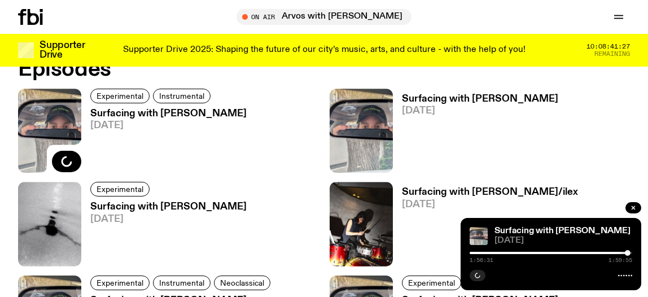 The width and height of the screenshot is (648, 297). I want to click on span: Remaining, so click(612, 54).